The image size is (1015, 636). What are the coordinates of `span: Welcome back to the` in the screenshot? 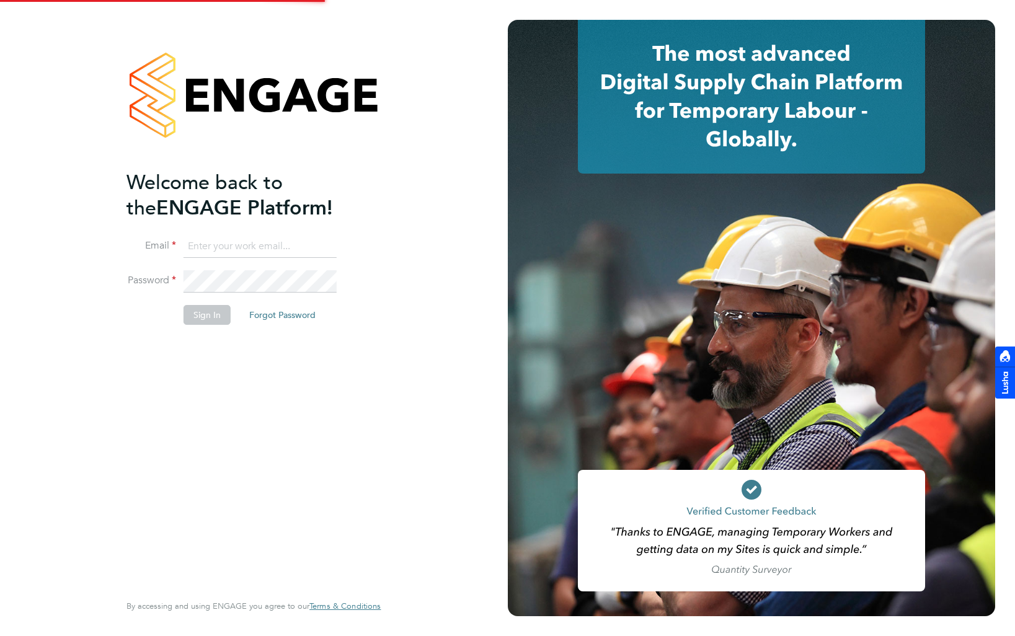 It's located at (205, 195).